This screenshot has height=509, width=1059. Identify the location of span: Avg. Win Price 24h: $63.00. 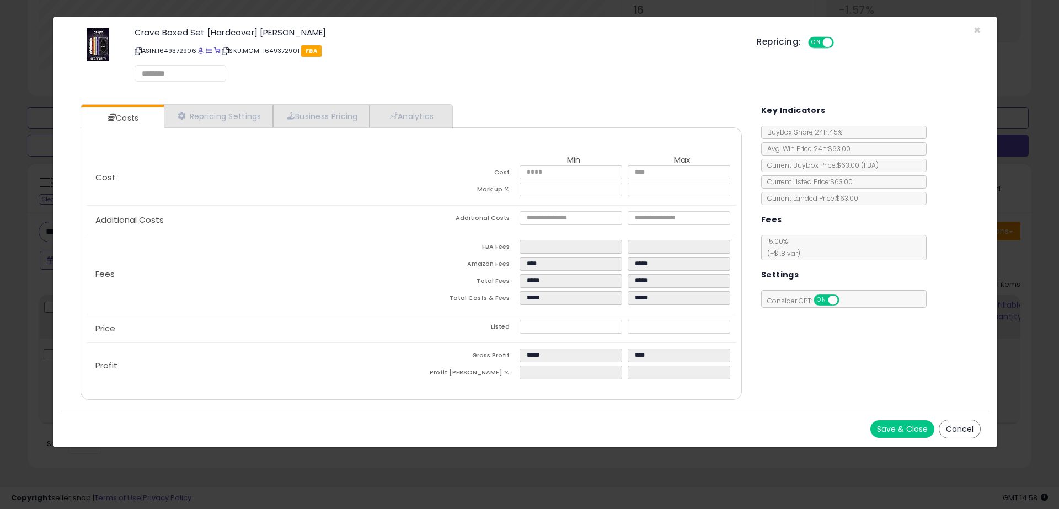
(806, 148).